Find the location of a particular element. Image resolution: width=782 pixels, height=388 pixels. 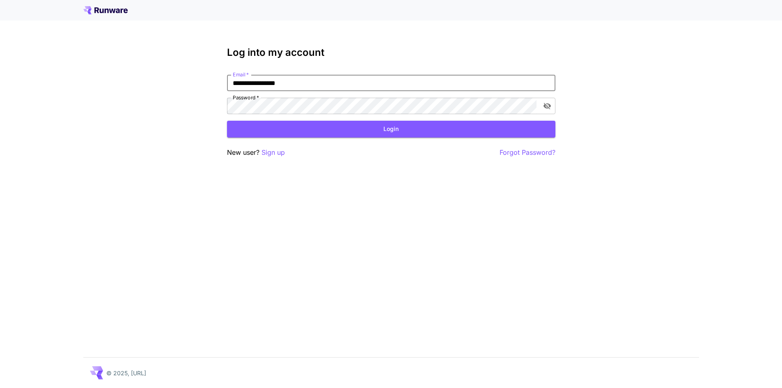

h3: Log into my account is located at coordinates (391, 53).